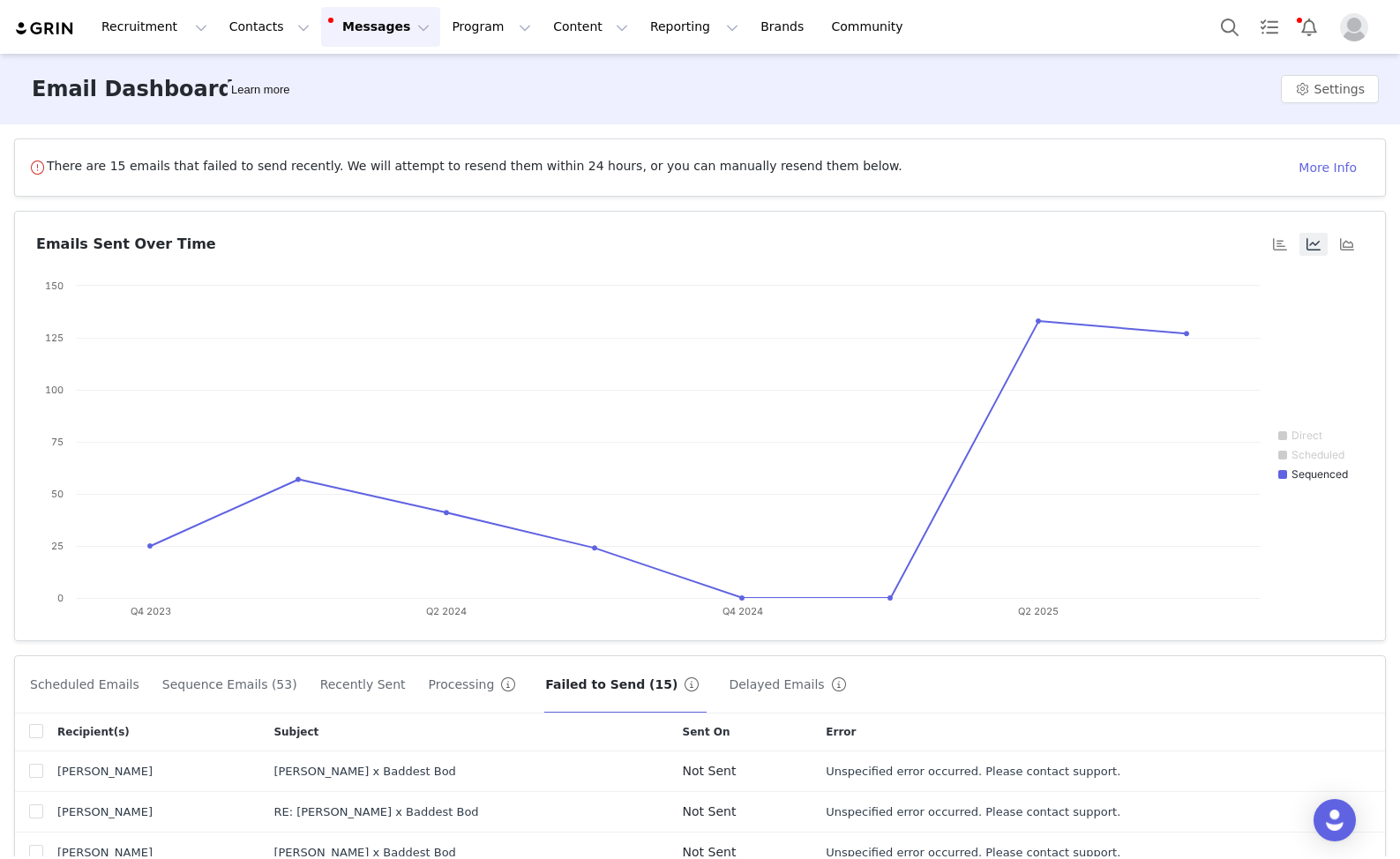  Describe the element at coordinates (1307, 435) in the screenshot. I see `text: Direct` at that location.